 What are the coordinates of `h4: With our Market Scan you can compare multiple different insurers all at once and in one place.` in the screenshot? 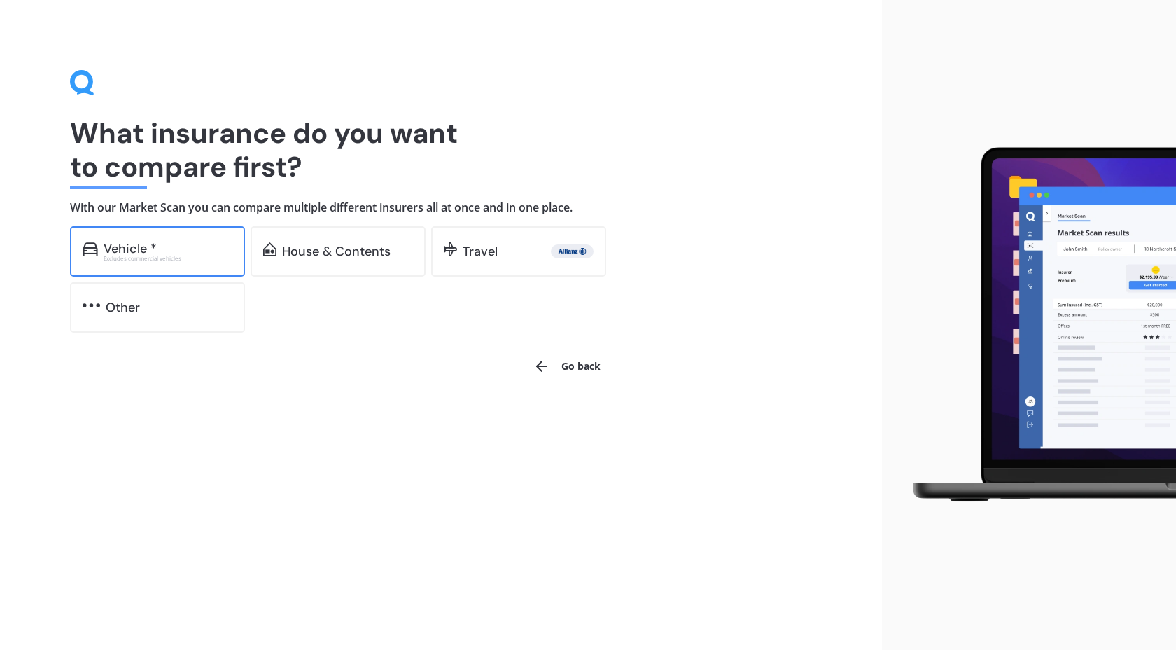 It's located at (441, 207).